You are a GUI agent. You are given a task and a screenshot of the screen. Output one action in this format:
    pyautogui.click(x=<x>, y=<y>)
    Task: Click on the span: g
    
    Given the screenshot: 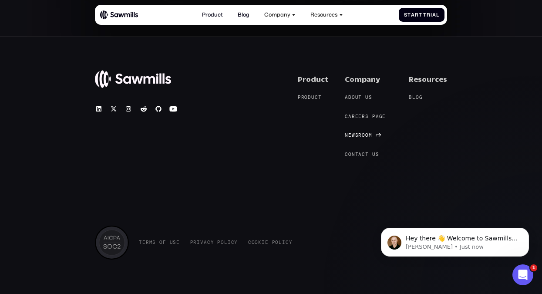 What is the action you would take?
    pyautogui.click(x=381, y=116)
    